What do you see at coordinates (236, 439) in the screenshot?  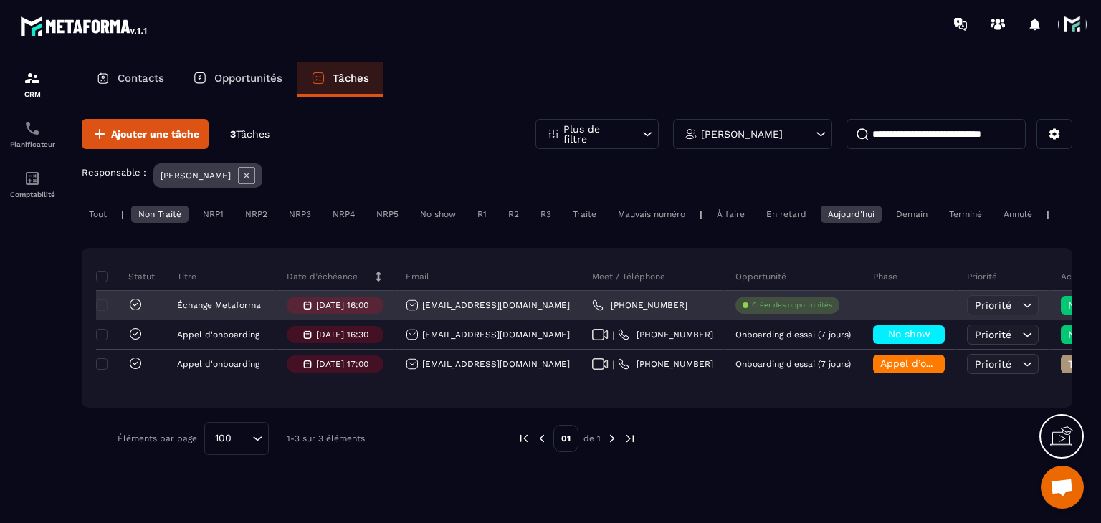 I see `div: Search for option` at bounding box center [236, 439].